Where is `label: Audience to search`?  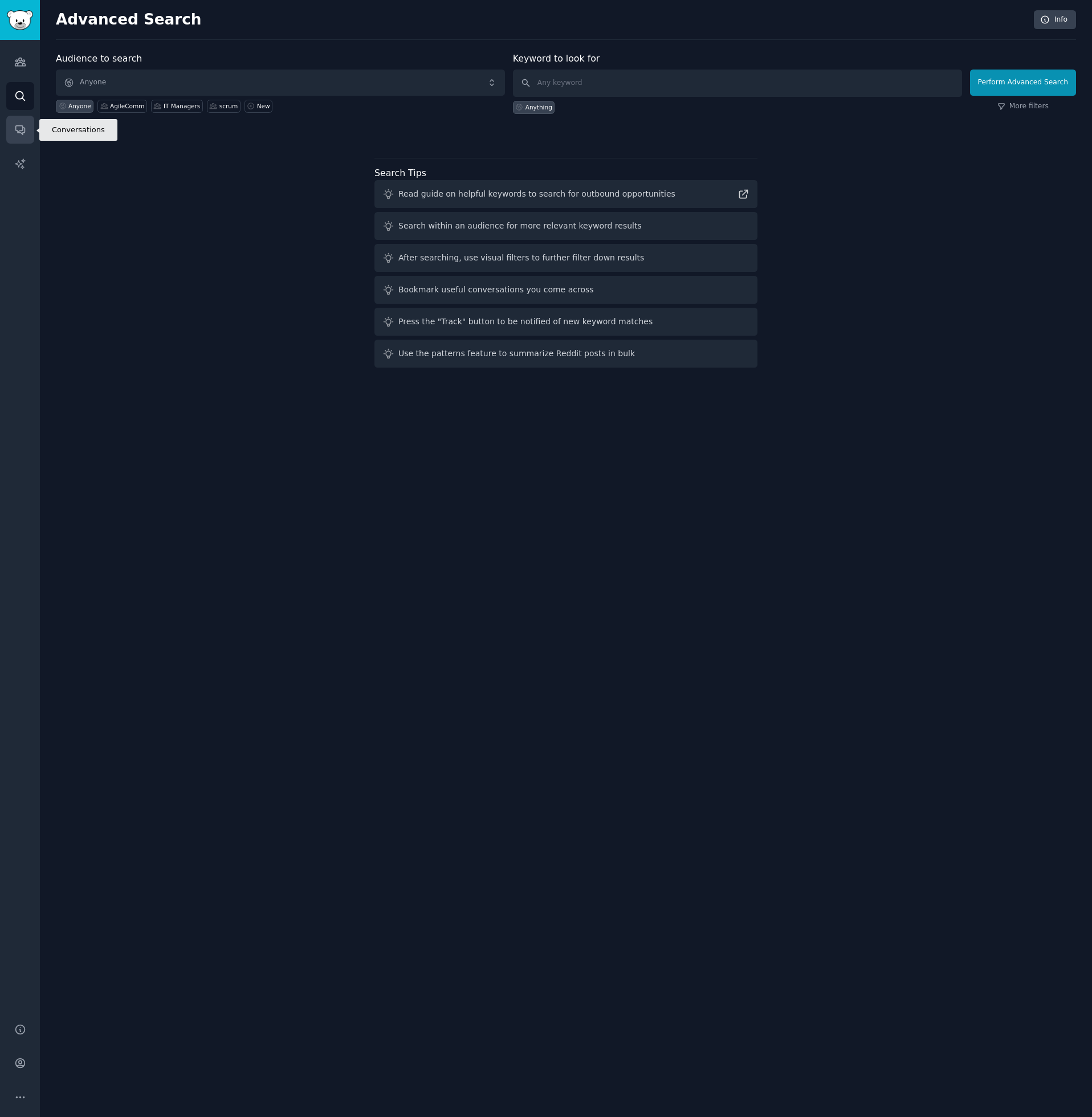
label: Audience to search is located at coordinates (99, 58).